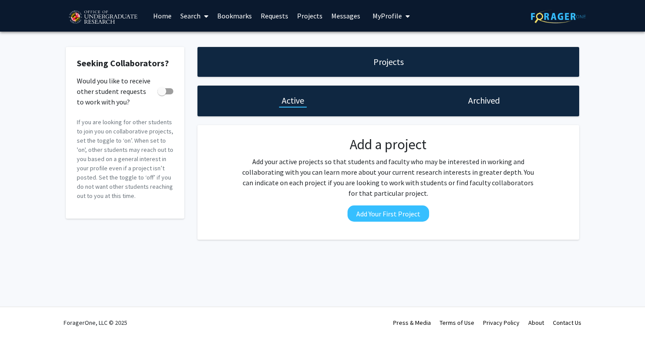 The width and height of the screenshot is (645, 338). What do you see at coordinates (412, 322) in the screenshot?
I see `a: Press & Media` at bounding box center [412, 322].